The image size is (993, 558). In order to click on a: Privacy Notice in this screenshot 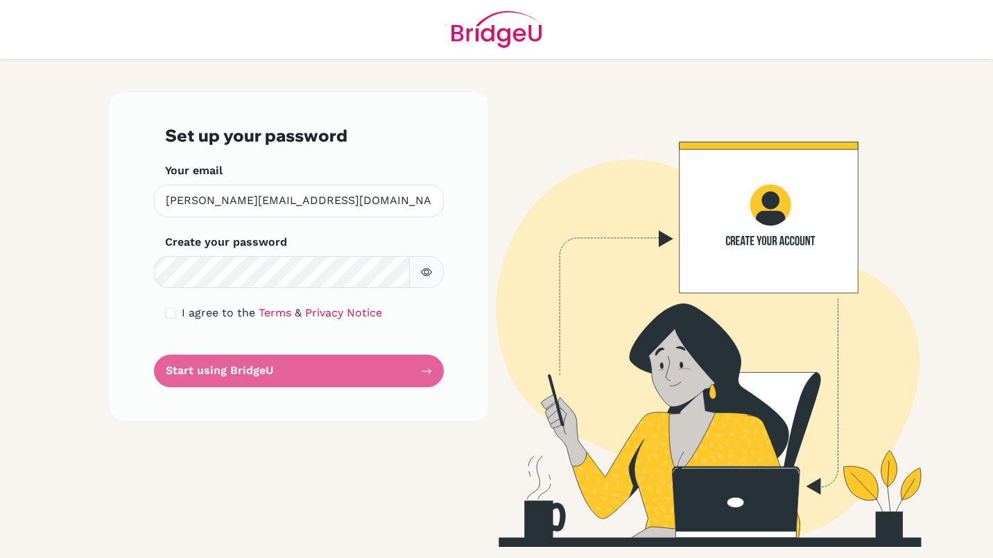, I will do `click(343, 312)`.